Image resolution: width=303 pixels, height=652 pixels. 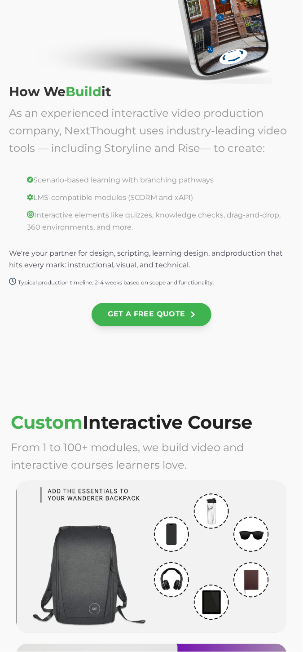 What do you see at coordinates (127, 456) in the screenshot?
I see `span: From 1 to 100+ modules, we build video and interactive courses learners love.` at bounding box center [127, 456].